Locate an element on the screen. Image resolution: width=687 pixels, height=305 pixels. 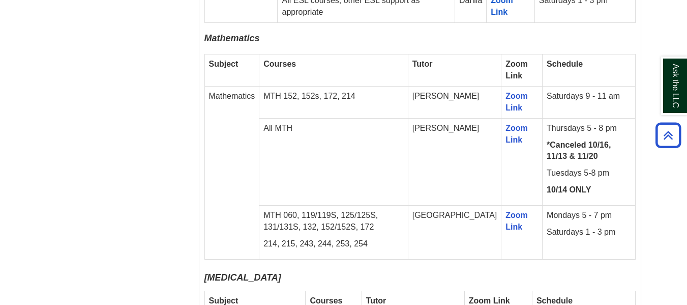
p: 214, 215, 243, 244, 253, 254 is located at coordinates (334, 244).